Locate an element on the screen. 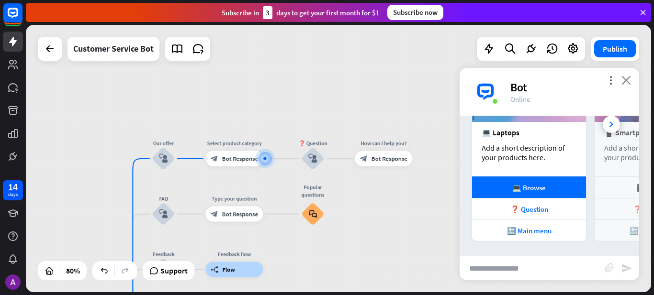  div: 14 is located at coordinates (13, 187).